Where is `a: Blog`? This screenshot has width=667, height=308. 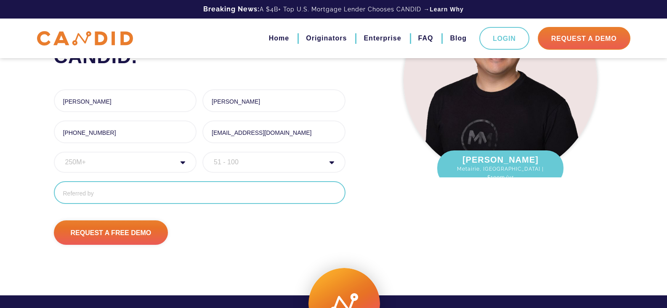 a: Blog is located at coordinates (458, 38).